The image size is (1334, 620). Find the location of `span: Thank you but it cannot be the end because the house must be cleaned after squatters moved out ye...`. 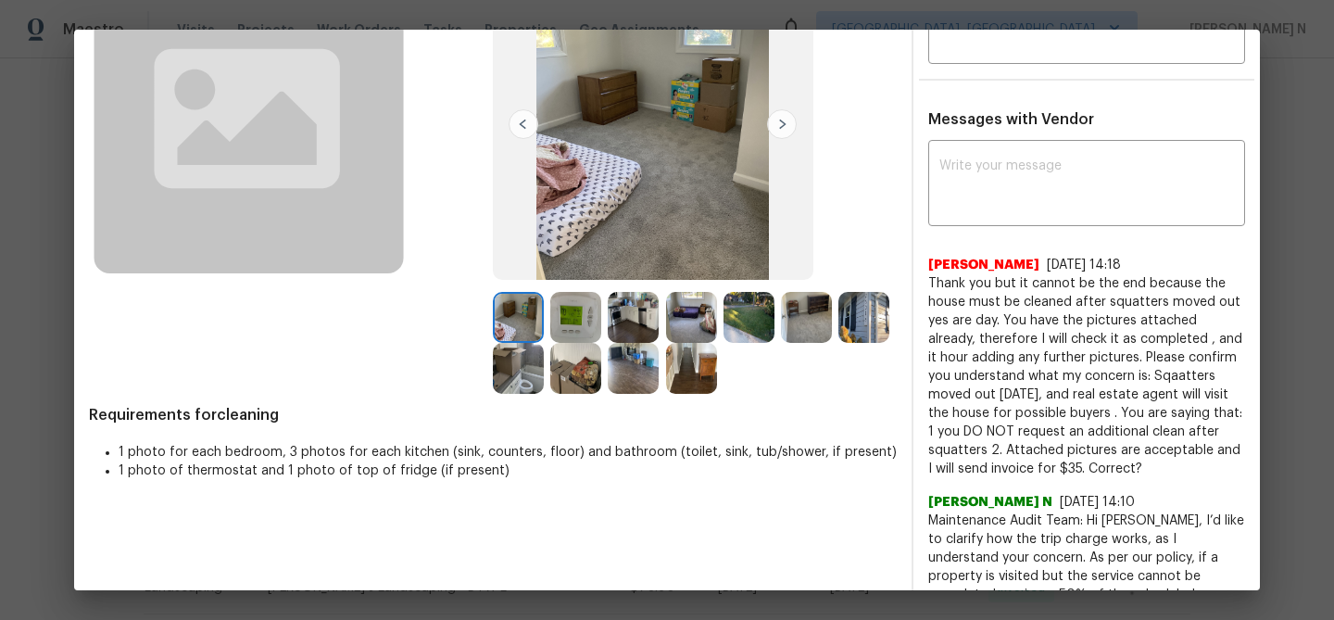

span: Thank you but it cannot be the end because the house must be cleaned after squatters moved out ye... is located at coordinates (1087, 376).